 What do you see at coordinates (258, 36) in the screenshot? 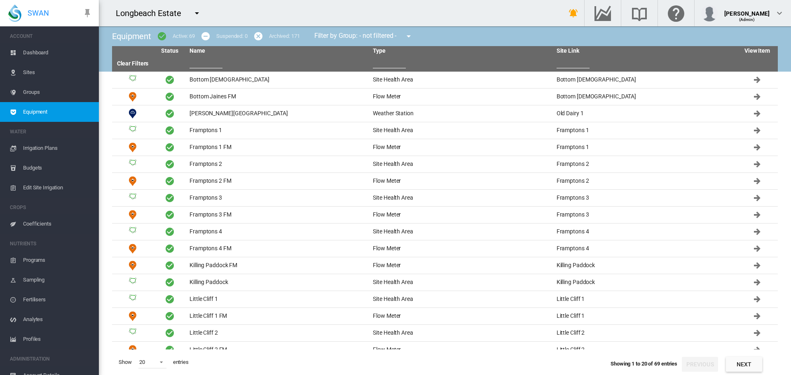
I see `button: icon-cancel` at bounding box center [258, 36].